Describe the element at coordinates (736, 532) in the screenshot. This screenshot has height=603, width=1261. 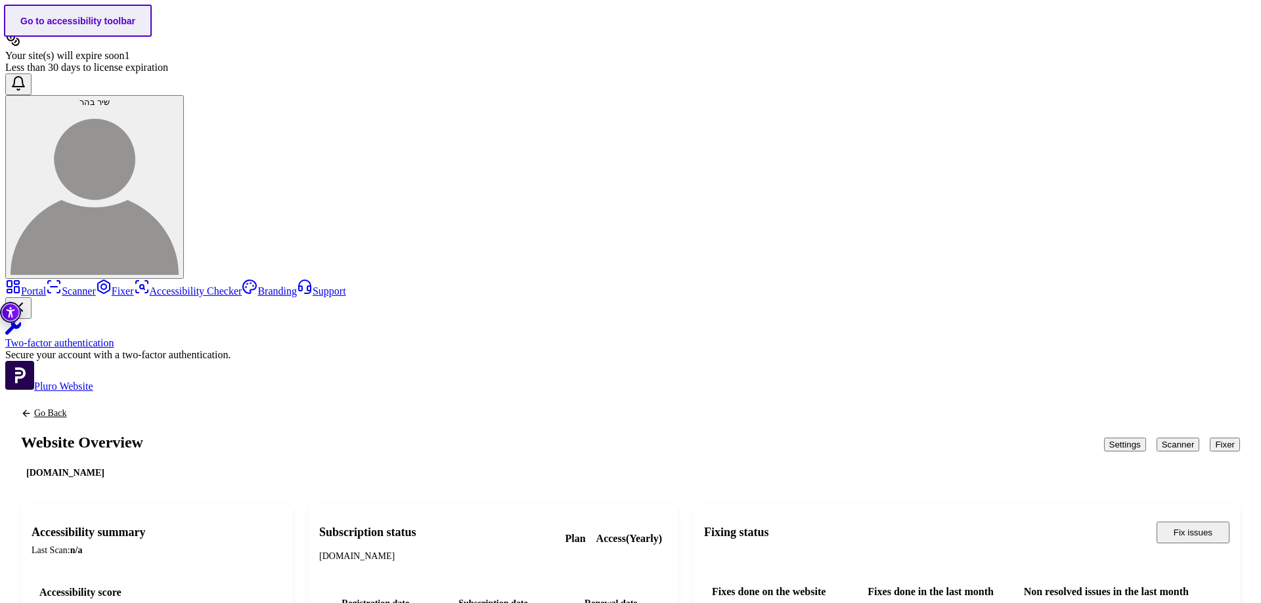
I see `h2: Fixing status` at that location.